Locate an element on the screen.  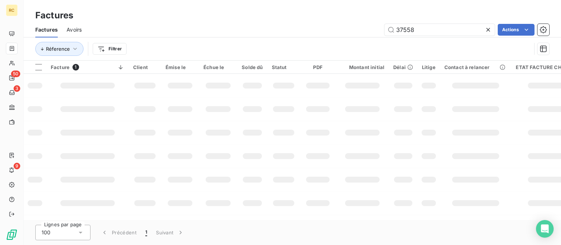
button: Réference is located at coordinates (59, 49).